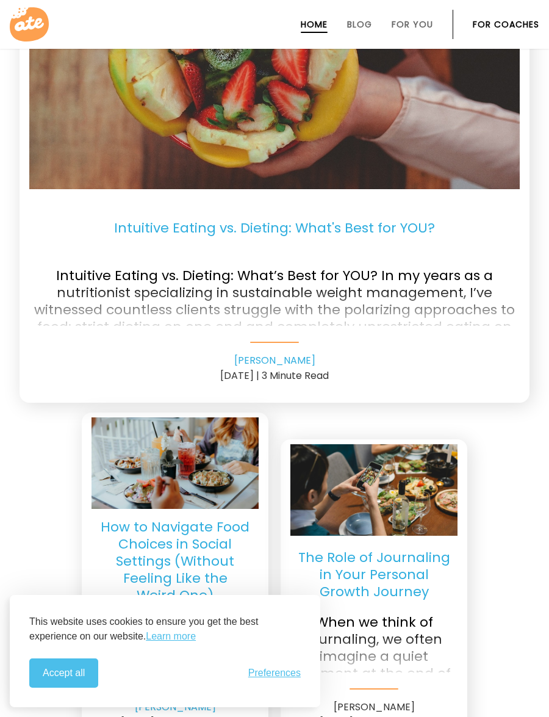 This screenshot has width=549, height=717. I want to click on p: How to Navigate Food Choices in Social Settings (Without Feeling Like the Weird One), so click(175, 561).